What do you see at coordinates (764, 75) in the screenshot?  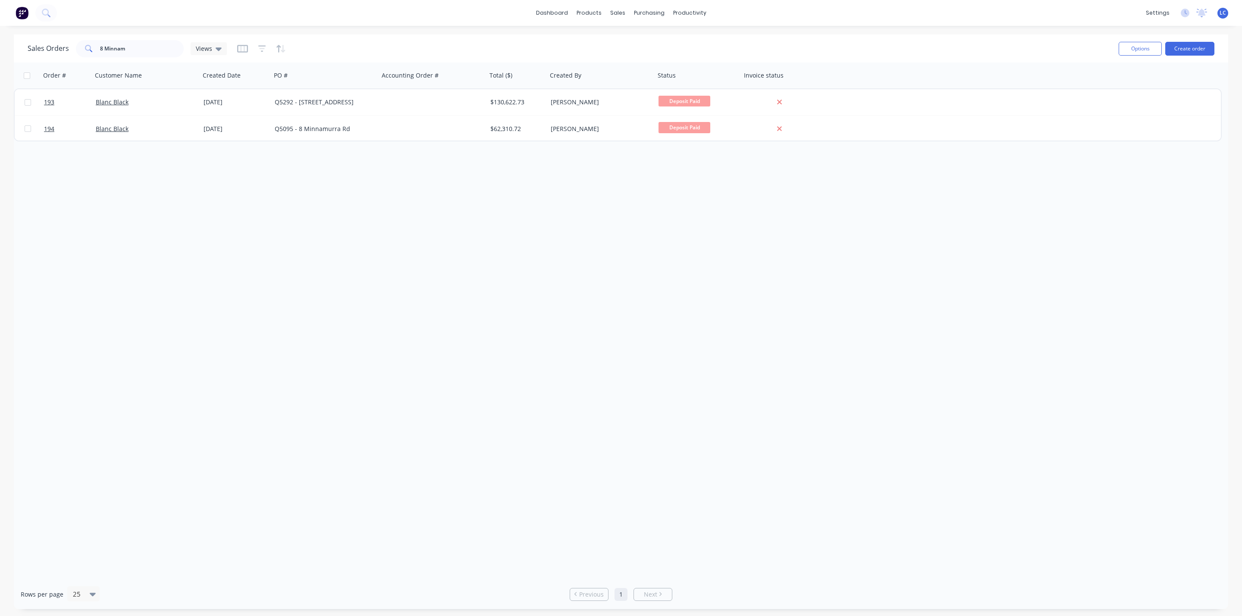 I see `div: Invoice status` at bounding box center [764, 75].